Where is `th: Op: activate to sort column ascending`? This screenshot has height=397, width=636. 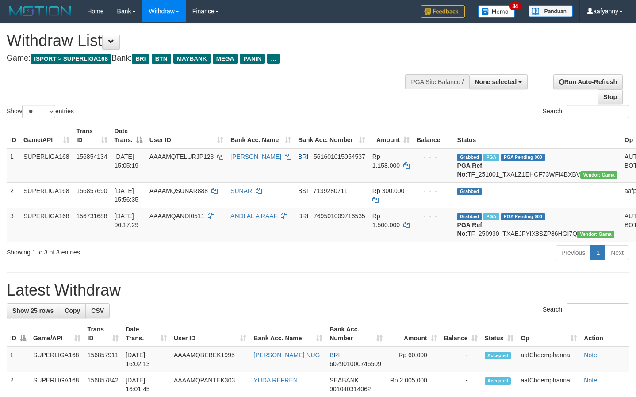 th: Op: activate to sort column ascending is located at coordinates (548, 333).